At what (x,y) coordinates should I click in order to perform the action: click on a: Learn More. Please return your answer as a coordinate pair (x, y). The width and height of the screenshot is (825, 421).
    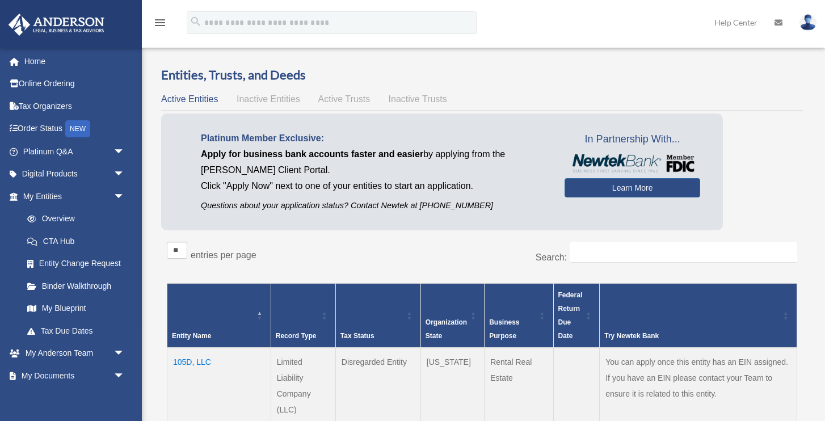
    Looking at the image, I should click on (632, 188).